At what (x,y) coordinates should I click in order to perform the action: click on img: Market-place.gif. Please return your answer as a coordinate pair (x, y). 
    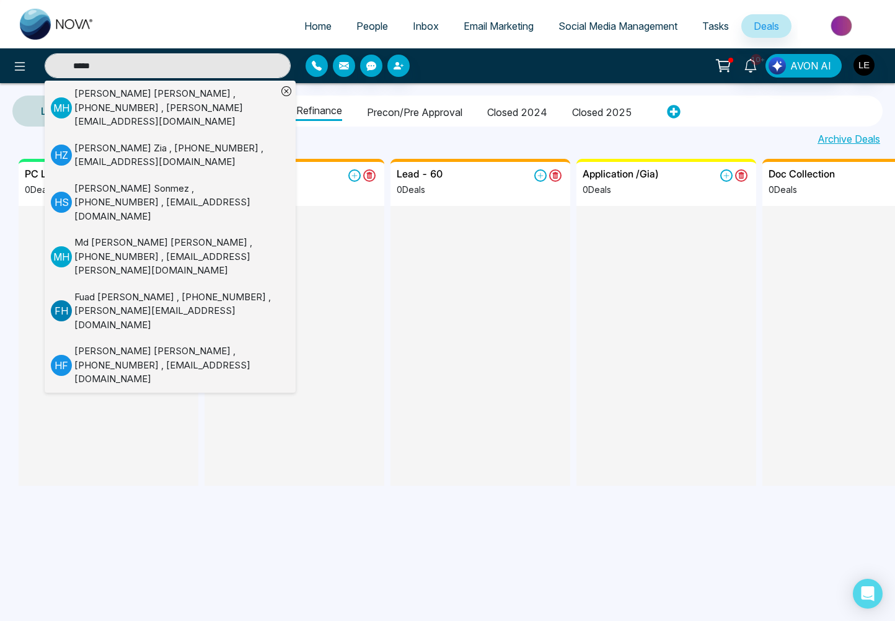
    Looking at the image, I should click on (843, 25).